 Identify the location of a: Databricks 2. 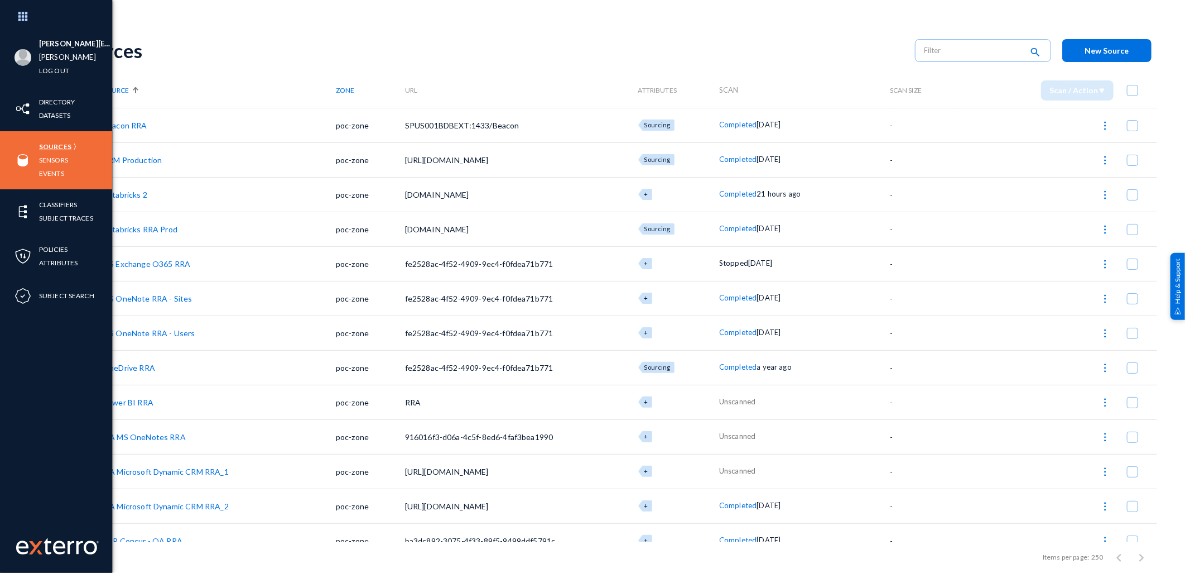
(125, 194).